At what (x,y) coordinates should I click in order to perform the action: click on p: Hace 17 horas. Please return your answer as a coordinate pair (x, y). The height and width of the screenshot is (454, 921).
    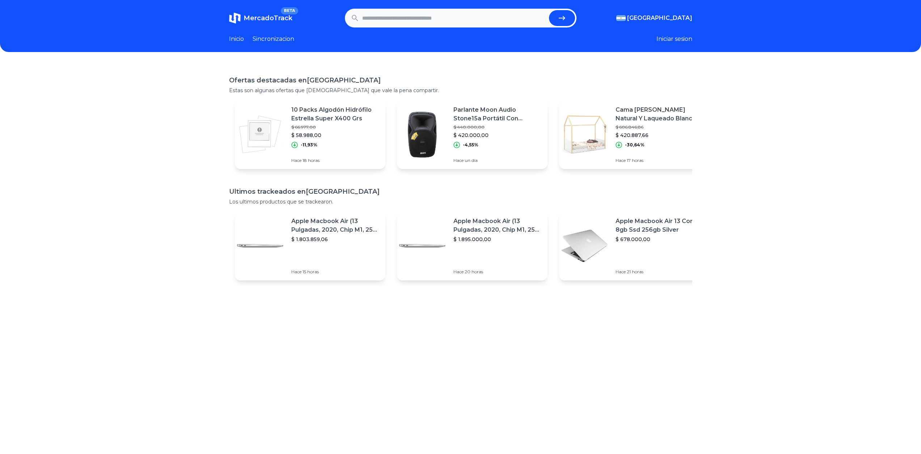
    Looking at the image, I should click on (659, 161).